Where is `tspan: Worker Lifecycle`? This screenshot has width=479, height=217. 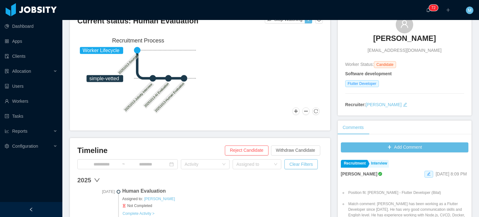
tspan: Worker Lifecycle is located at coordinates (101, 50).